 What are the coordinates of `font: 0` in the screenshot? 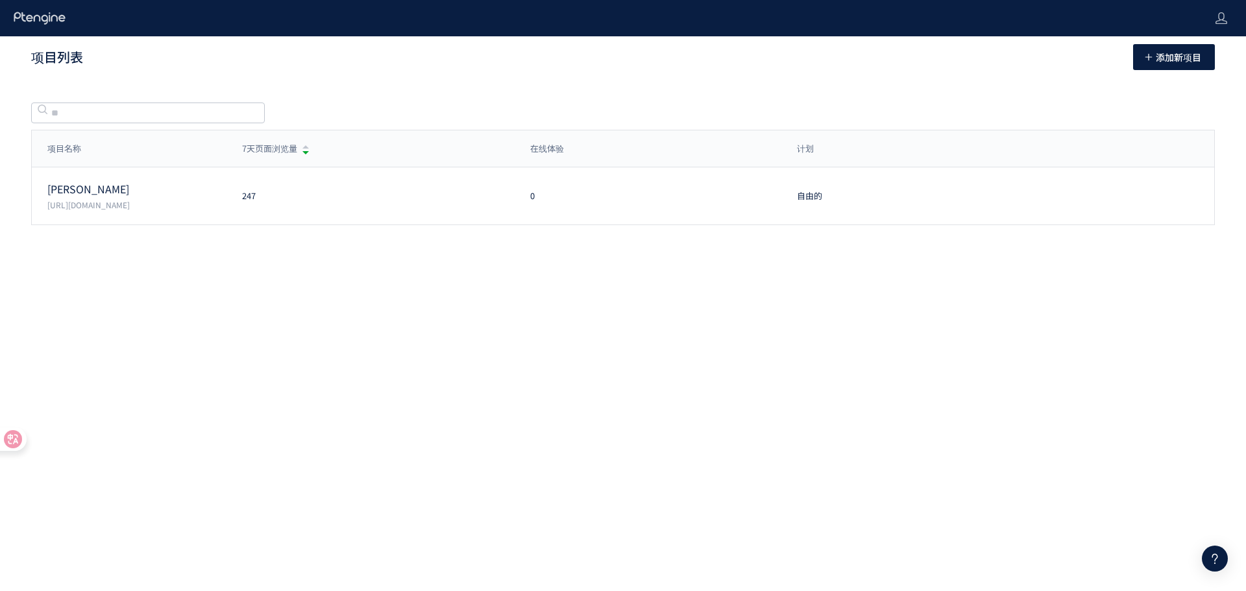 It's located at (532, 196).